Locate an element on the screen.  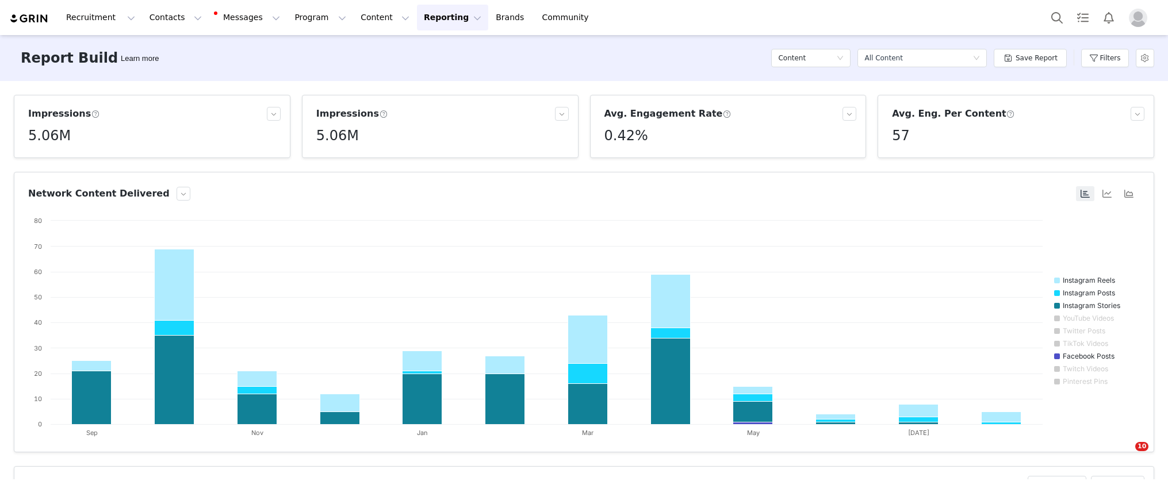
button: Recruitment is located at coordinates (101, 17).